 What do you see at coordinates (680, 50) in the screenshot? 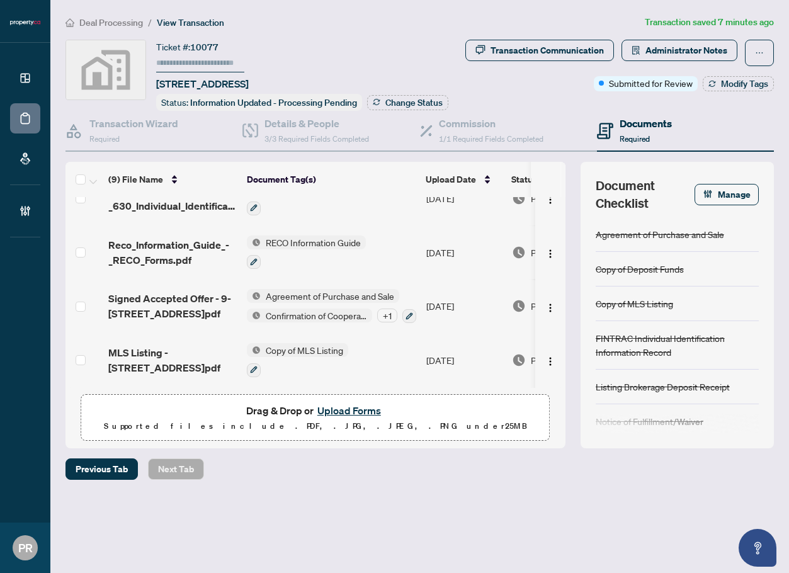
I see `button: Administrator Notes` at bounding box center [680, 50].